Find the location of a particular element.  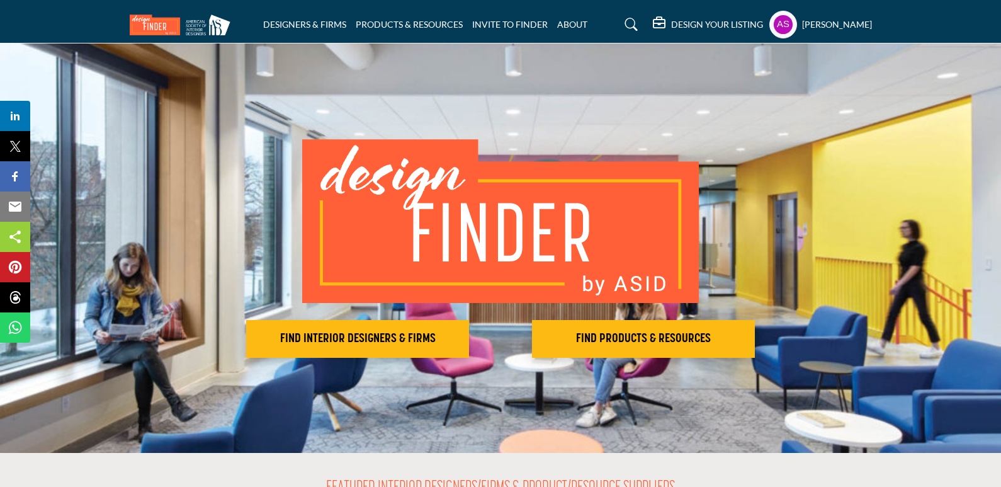

img: Site Logo is located at coordinates (183, 25).